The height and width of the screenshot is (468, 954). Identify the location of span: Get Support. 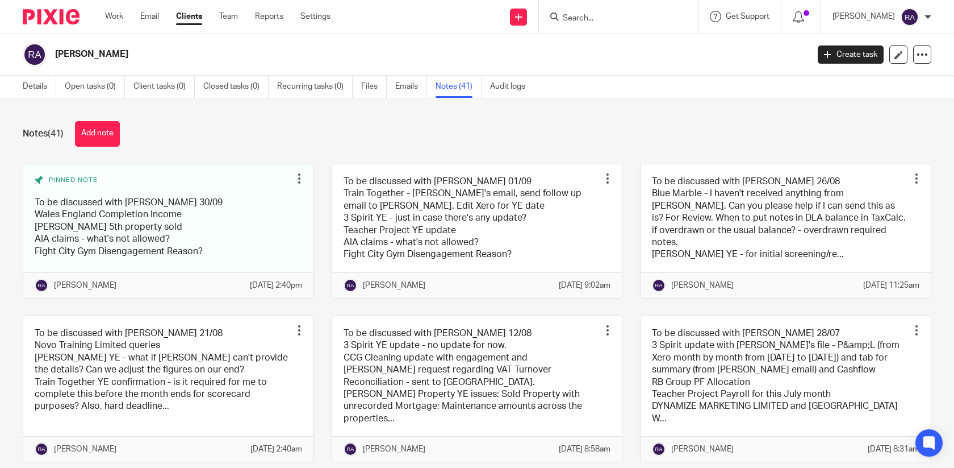
(748, 16).